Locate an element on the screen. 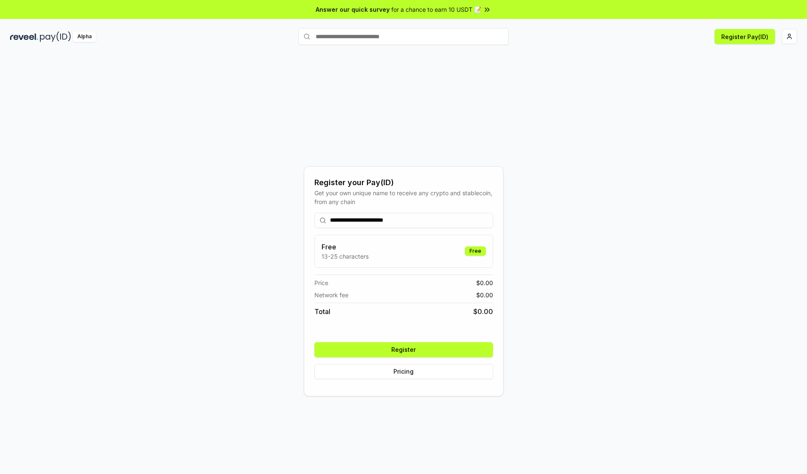 This screenshot has width=807, height=474. span: Answer our quick survey is located at coordinates (352, 9).